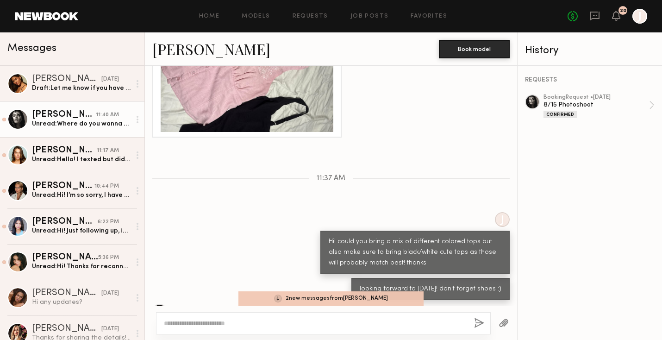 This screenshot has width=662, height=340. I want to click on div: 11:17 AM, so click(108, 150).